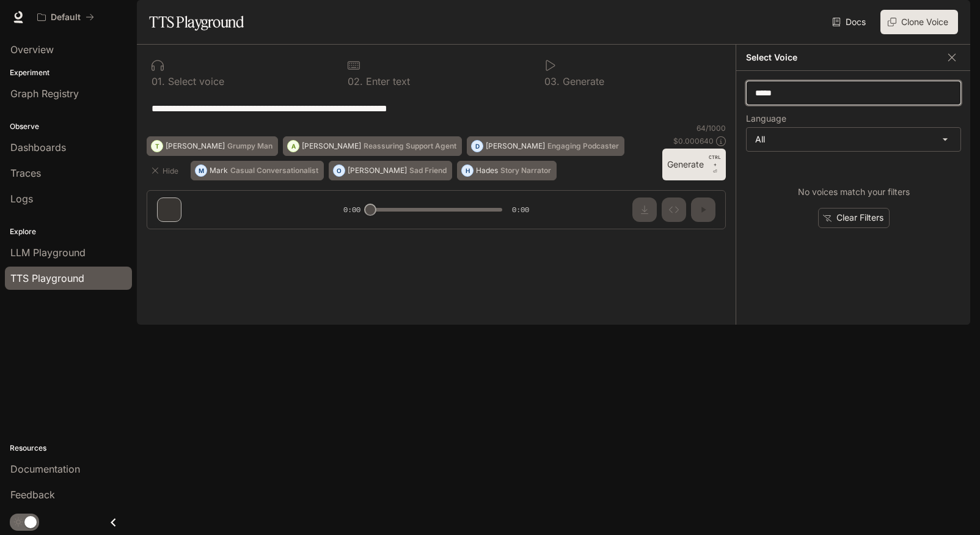 This screenshot has height=535, width=980. I want to click on p: 0 2 ., so click(355, 81).